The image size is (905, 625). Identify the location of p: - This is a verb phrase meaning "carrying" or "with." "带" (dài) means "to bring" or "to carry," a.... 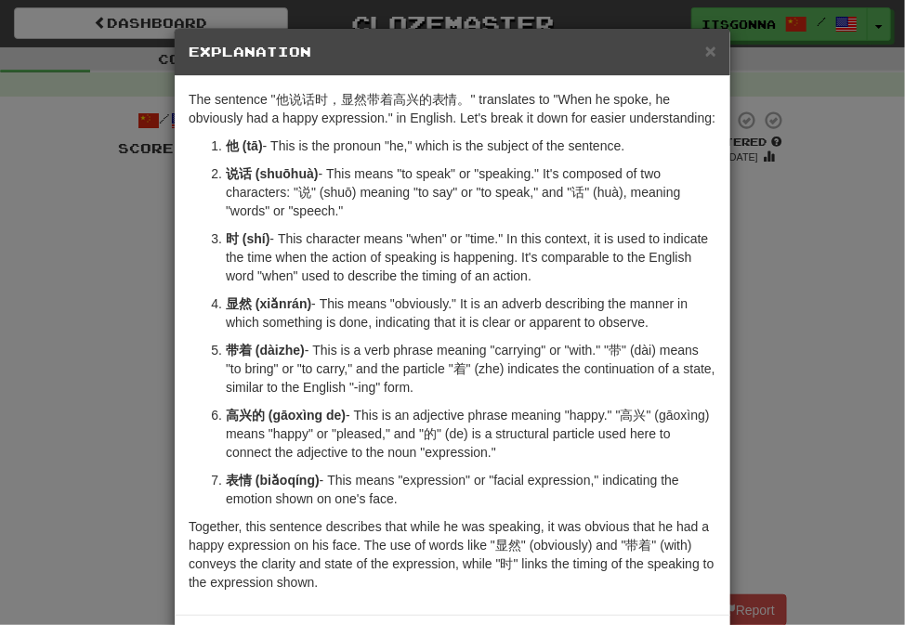
(471, 369).